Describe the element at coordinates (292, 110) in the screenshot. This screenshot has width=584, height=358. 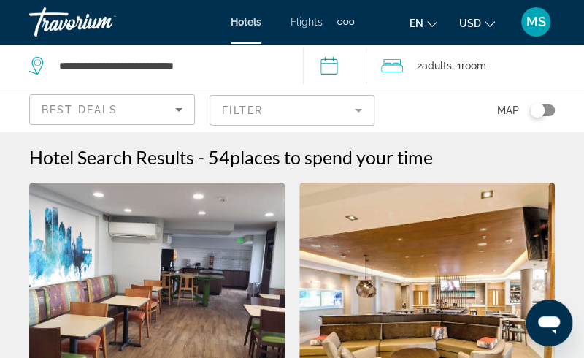
I see `button: Filter` at that location.